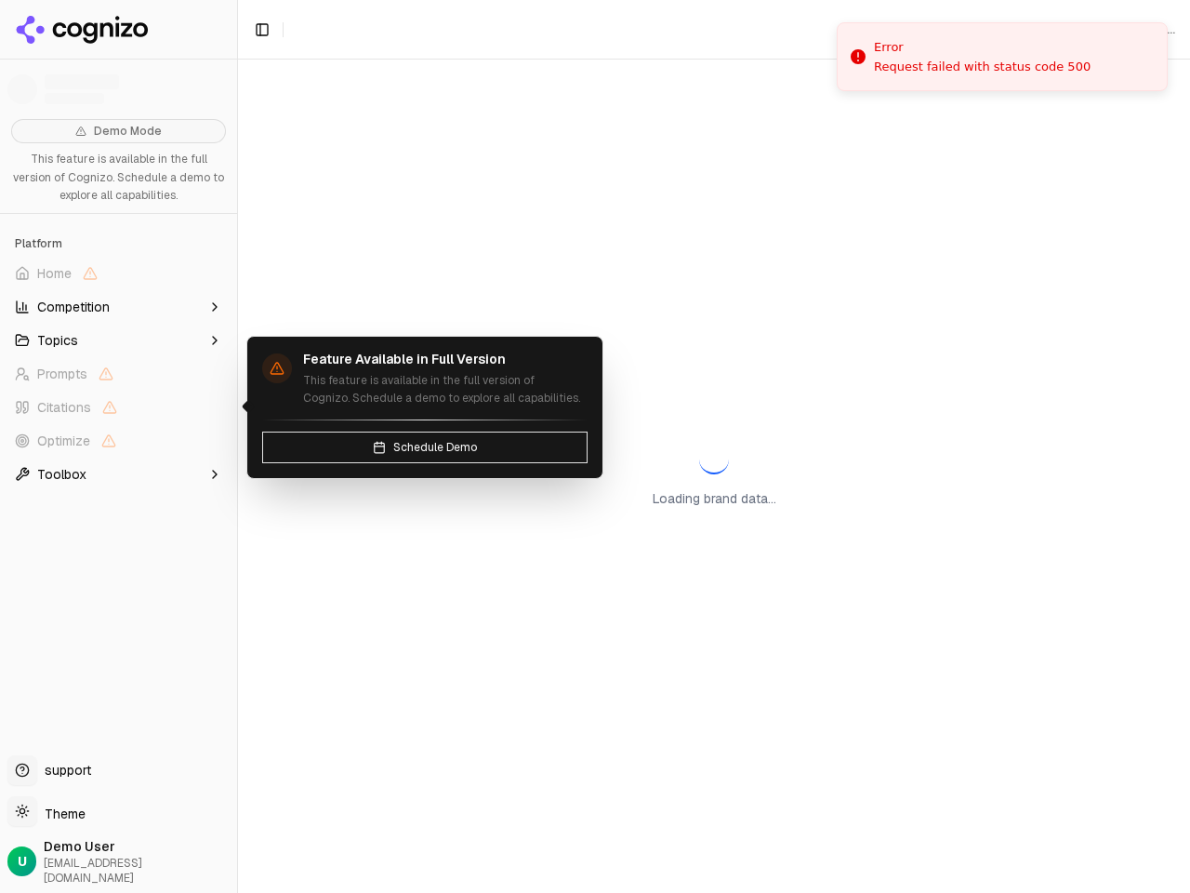 This screenshot has width=1190, height=893. What do you see at coordinates (982, 67) in the screenshot?
I see `div: Request failed with status code 500` at bounding box center [982, 67].